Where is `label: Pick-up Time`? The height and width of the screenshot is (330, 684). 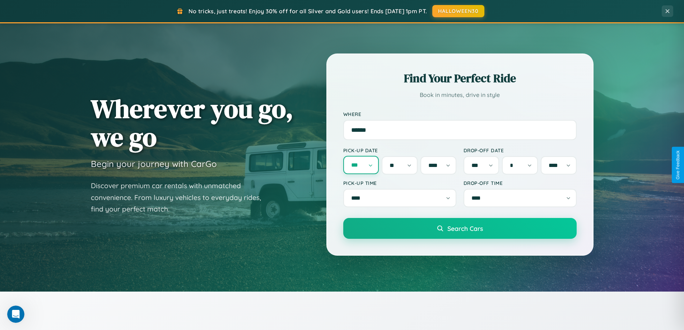 label: Pick-up Time is located at coordinates (400, 183).